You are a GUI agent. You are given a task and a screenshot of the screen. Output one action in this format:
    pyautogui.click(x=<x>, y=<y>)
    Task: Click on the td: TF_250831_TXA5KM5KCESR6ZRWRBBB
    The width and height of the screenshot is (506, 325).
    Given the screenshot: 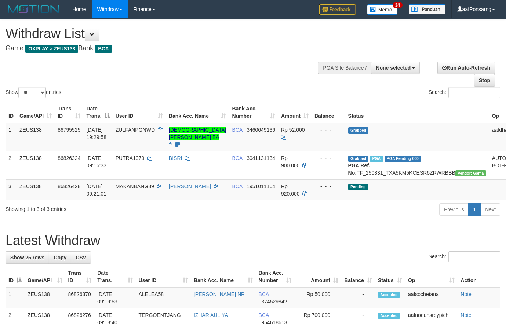 What is the action you would take?
    pyautogui.click(x=418, y=165)
    